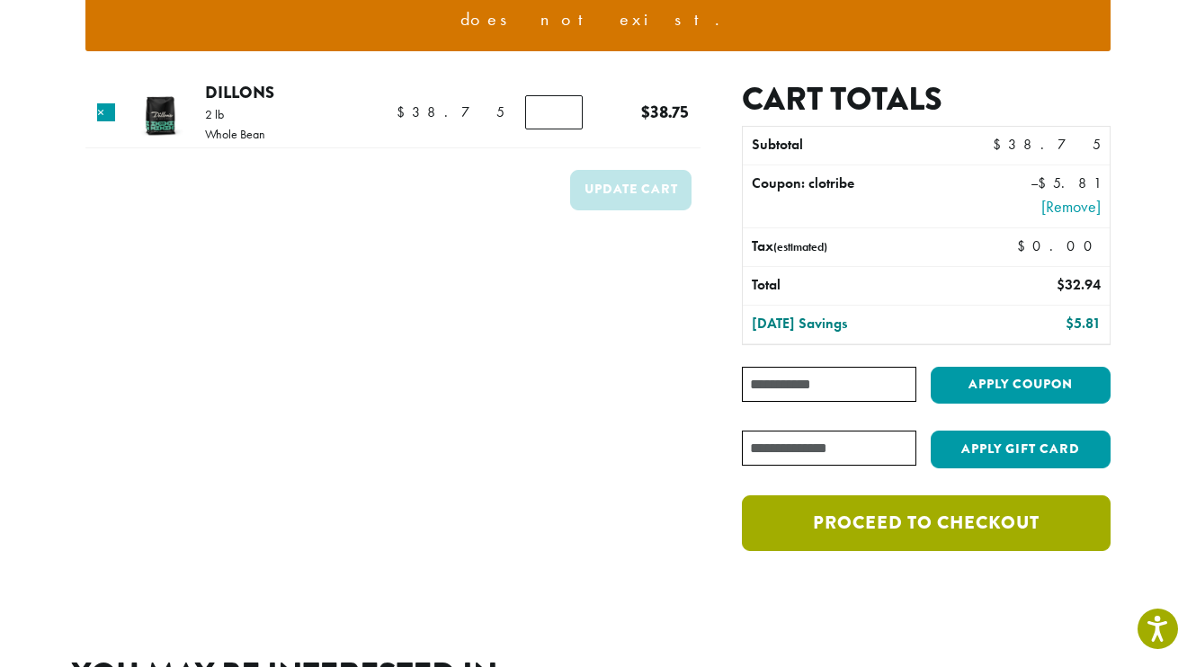 The image size is (1196, 667). What do you see at coordinates (630, 190) in the screenshot?
I see `button: Update cart` at bounding box center [630, 190].